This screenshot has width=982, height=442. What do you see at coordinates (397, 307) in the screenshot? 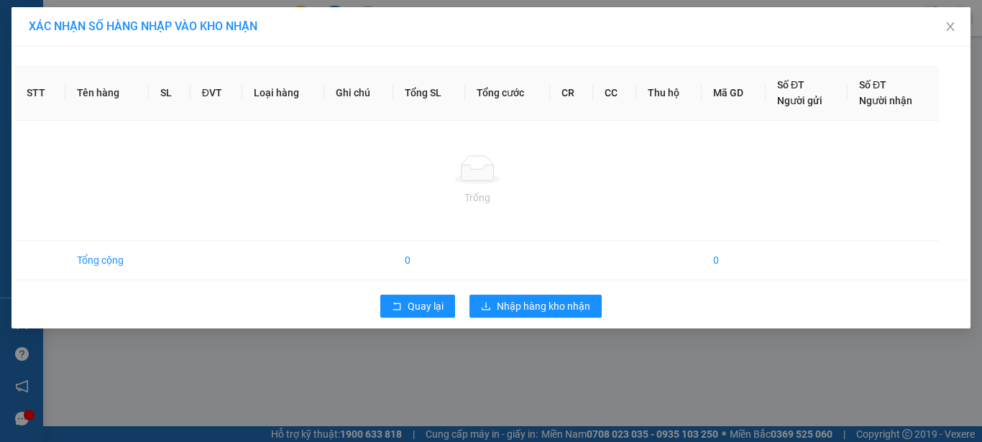
I see `span: rollback` at bounding box center [397, 307].